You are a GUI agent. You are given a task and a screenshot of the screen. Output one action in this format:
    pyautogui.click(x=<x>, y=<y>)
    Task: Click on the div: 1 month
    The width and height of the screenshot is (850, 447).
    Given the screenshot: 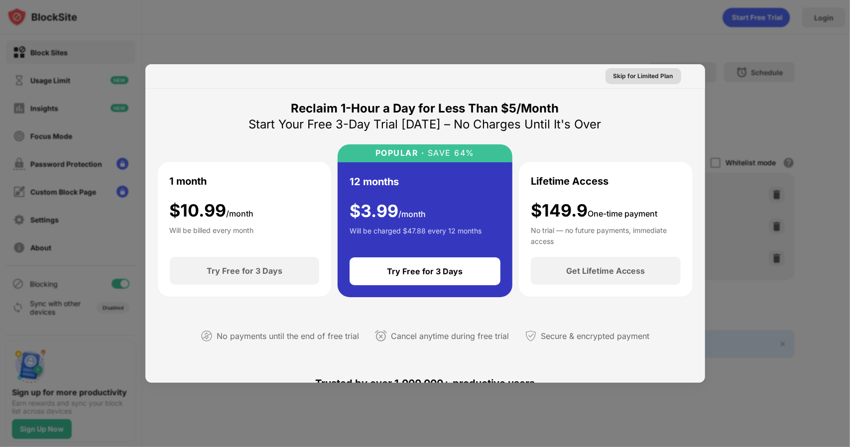 What is the action you would take?
    pyautogui.click(x=188, y=181)
    